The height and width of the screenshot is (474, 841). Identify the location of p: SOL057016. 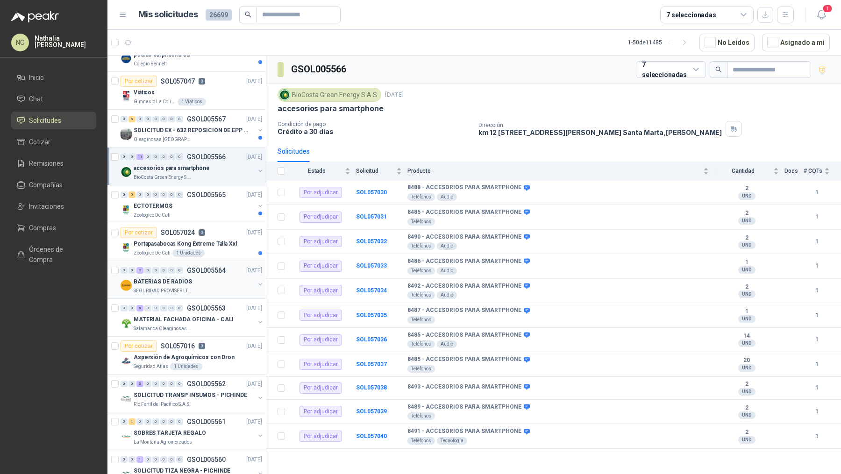
(177, 346).